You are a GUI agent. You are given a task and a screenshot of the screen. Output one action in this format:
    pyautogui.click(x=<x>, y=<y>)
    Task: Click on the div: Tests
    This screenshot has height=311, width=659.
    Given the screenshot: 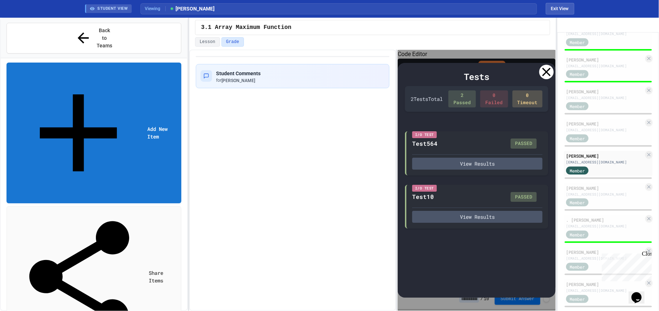 What is the action you would take?
    pyautogui.click(x=477, y=77)
    